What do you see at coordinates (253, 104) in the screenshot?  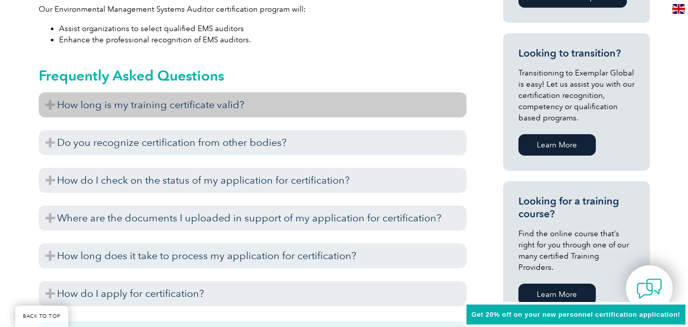 I see `h3: How long is my training certificate valid?` at bounding box center [253, 104].